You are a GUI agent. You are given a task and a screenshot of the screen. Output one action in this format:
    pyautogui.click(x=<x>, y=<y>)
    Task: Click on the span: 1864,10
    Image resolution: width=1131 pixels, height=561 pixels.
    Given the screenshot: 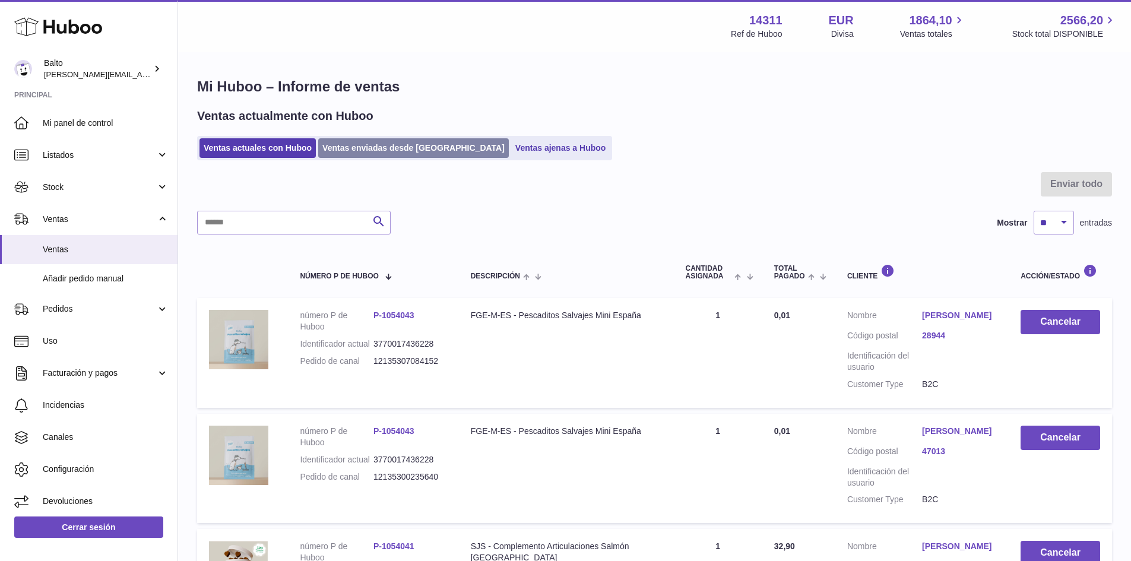 What is the action you would take?
    pyautogui.click(x=931, y=20)
    